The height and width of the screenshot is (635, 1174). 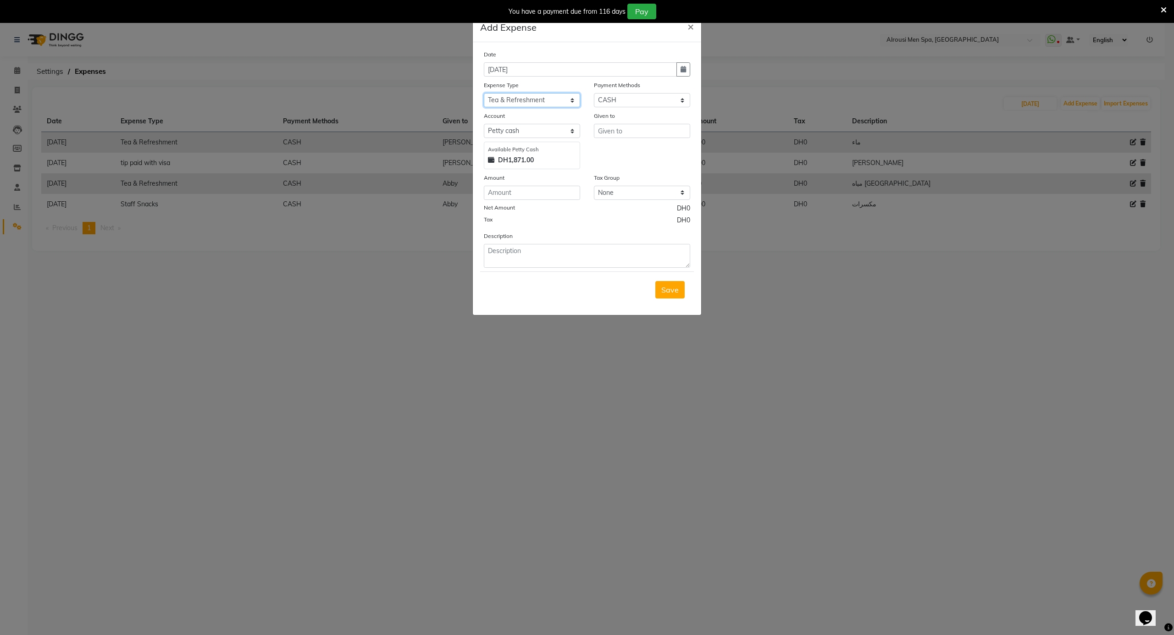 What do you see at coordinates (641, 11) in the screenshot?
I see `button: Pay` at bounding box center [641, 11].